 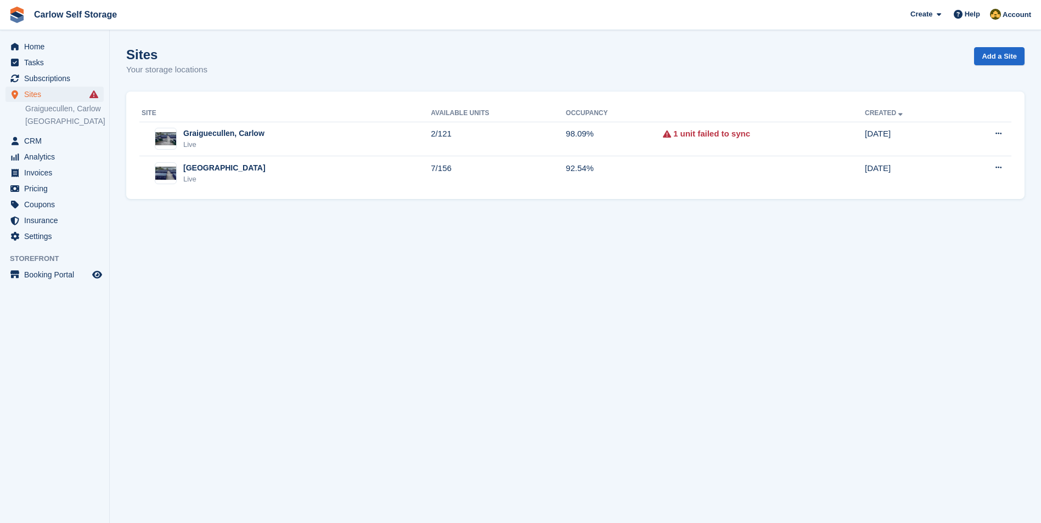 I want to click on div: Graiguecullen, Carlow, so click(x=224, y=133).